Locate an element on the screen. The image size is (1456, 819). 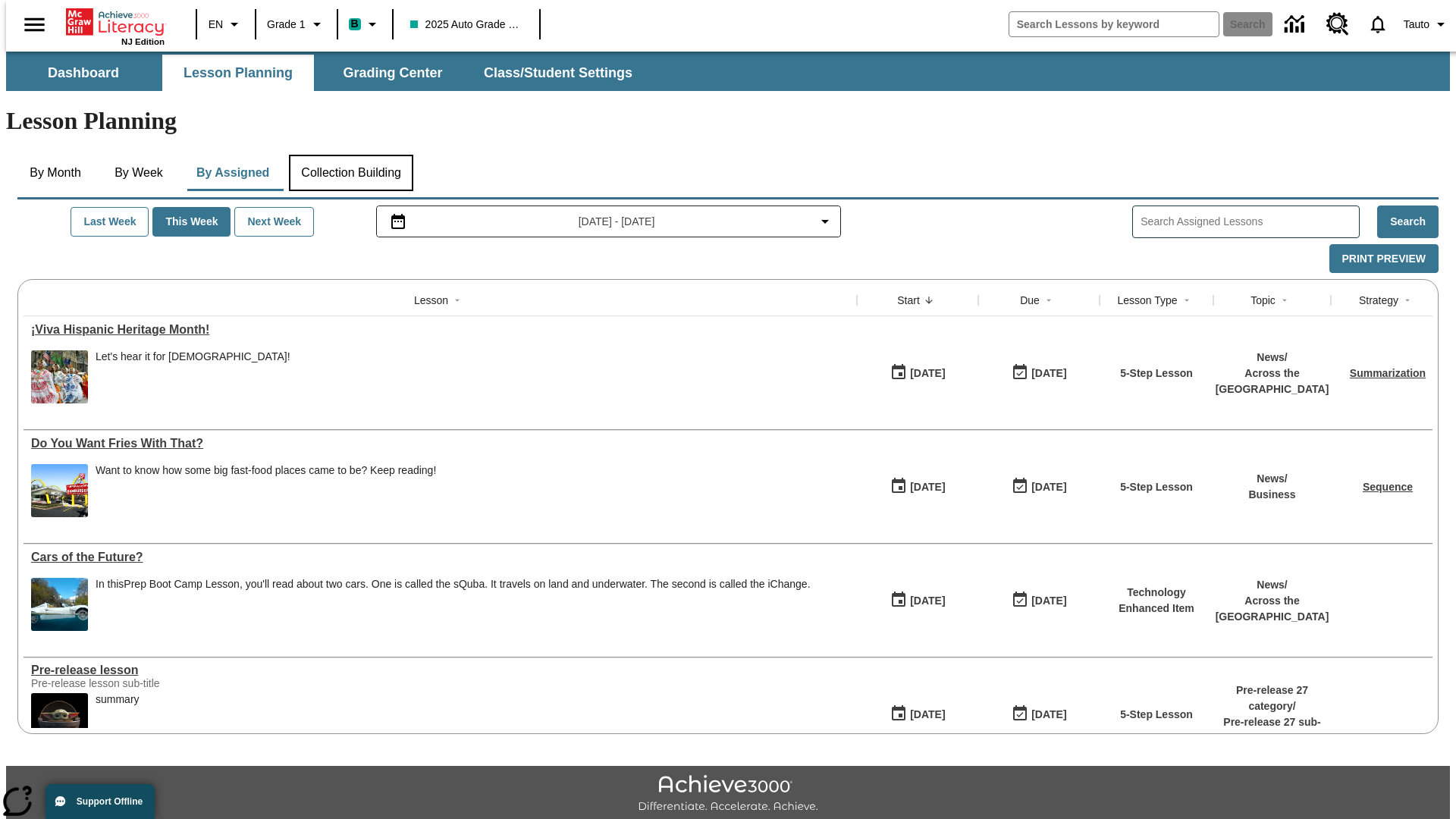
input: Search Assigned Lessons is located at coordinates (1250, 222).